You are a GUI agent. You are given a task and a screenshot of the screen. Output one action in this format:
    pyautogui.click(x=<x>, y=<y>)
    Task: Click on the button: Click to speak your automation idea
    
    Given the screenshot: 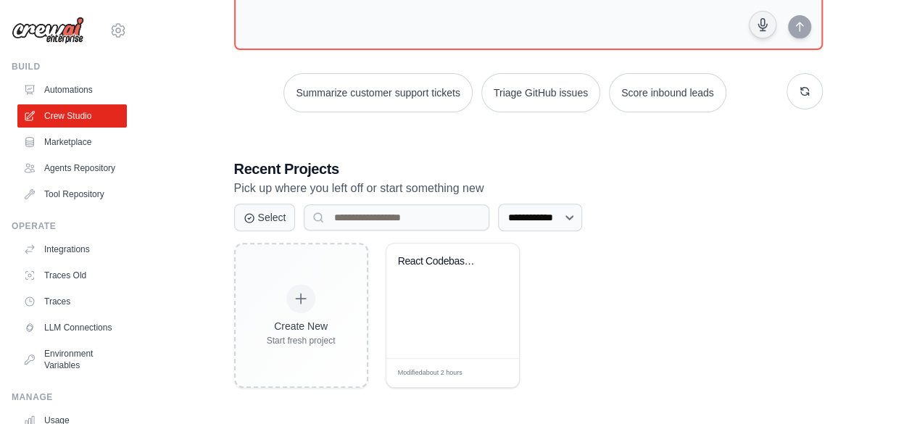 What is the action you would take?
    pyautogui.click(x=763, y=25)
    